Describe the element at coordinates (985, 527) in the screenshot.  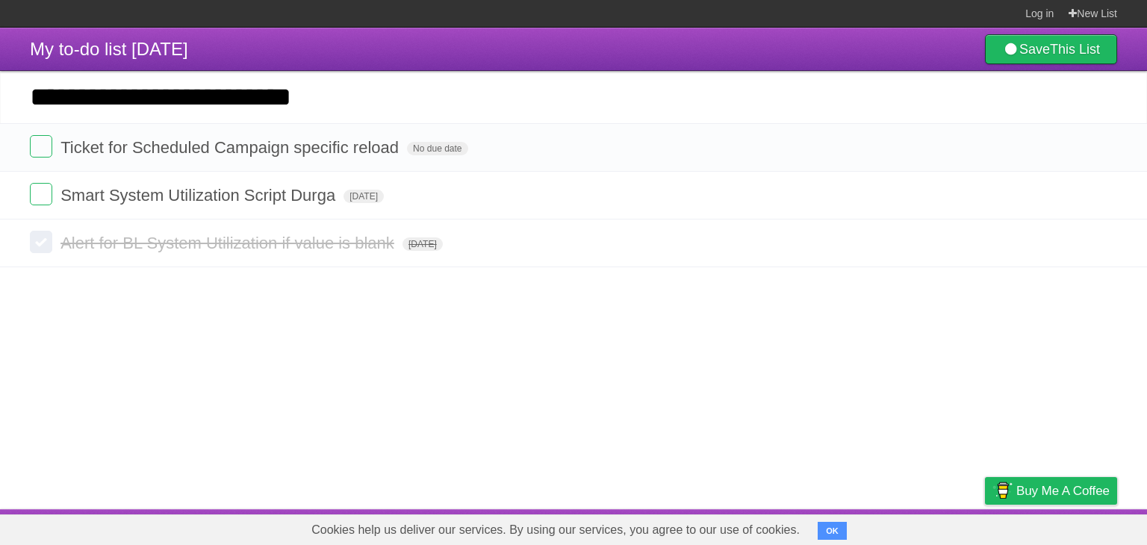
I see `a: Privacy` at that location.